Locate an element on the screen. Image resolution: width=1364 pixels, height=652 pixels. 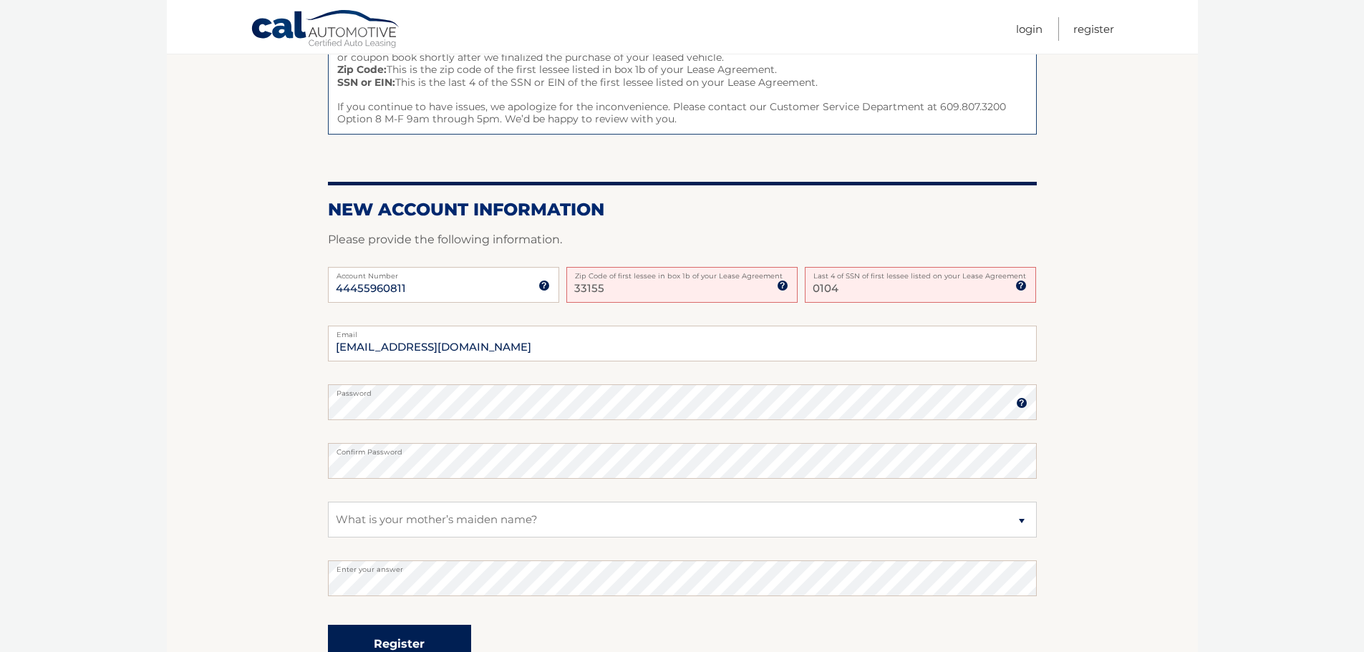
strong: SSN or EIN: is located at coordinates (366, 82).